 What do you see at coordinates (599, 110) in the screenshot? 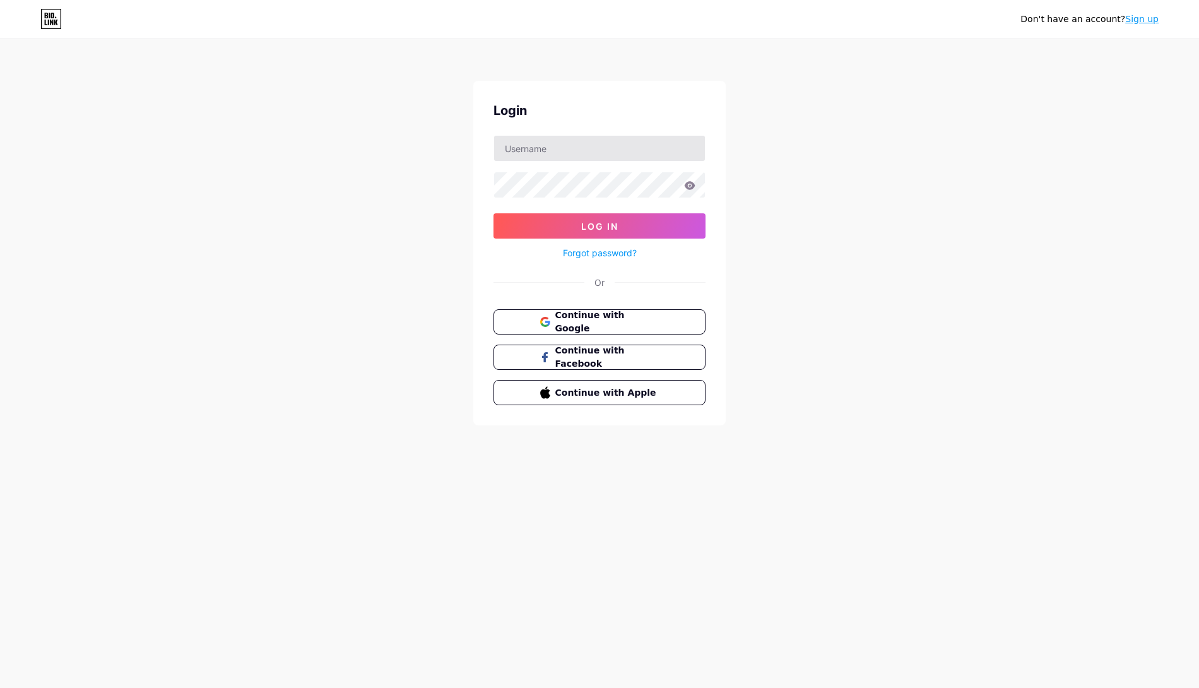
I see `div: Login` at bounding box center [599, 110].